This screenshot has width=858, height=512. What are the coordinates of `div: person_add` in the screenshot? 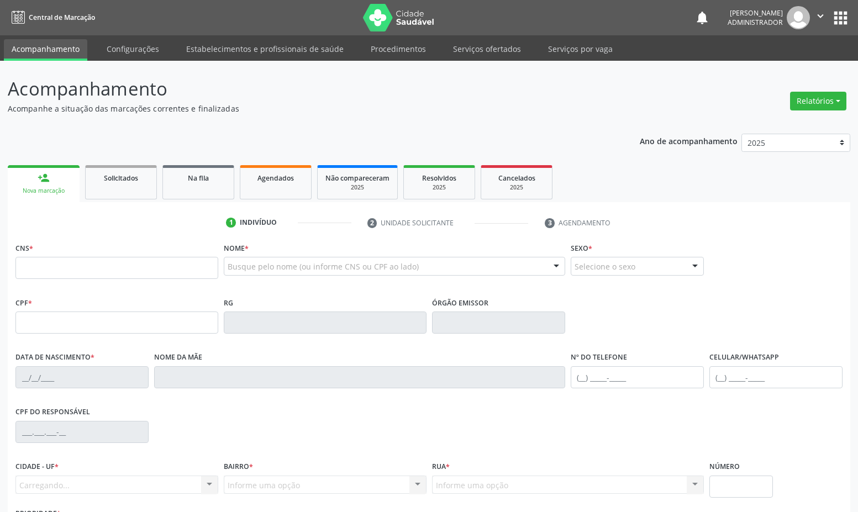 It's located at (44, 178).